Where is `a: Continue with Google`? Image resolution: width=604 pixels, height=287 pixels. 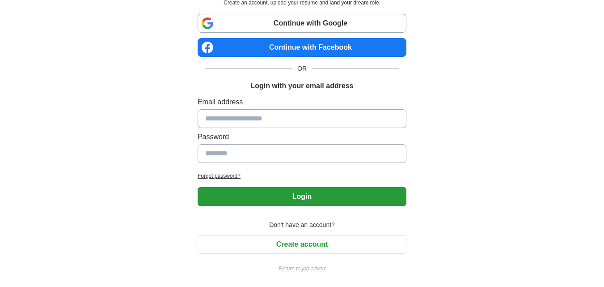 a: Continue with Google is located at coordinates (302, 23).